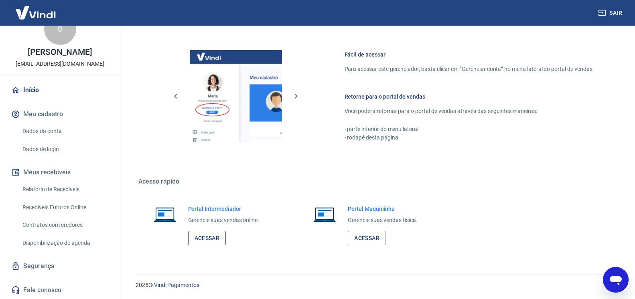 This screenshot has height=299, width=635. I want to click on h6: Retorne para o portal de vendas, so click(469, 97).